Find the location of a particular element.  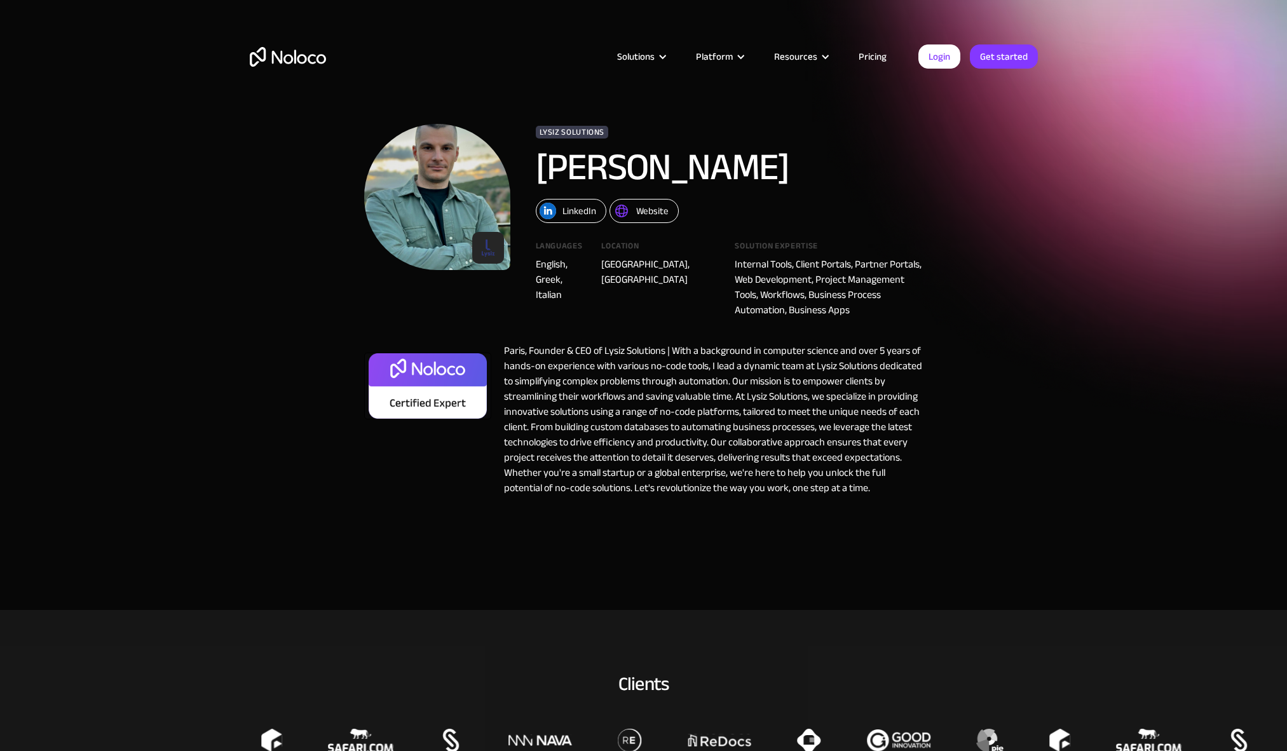

a: LinkedIn is located at coordinates (571, 211).